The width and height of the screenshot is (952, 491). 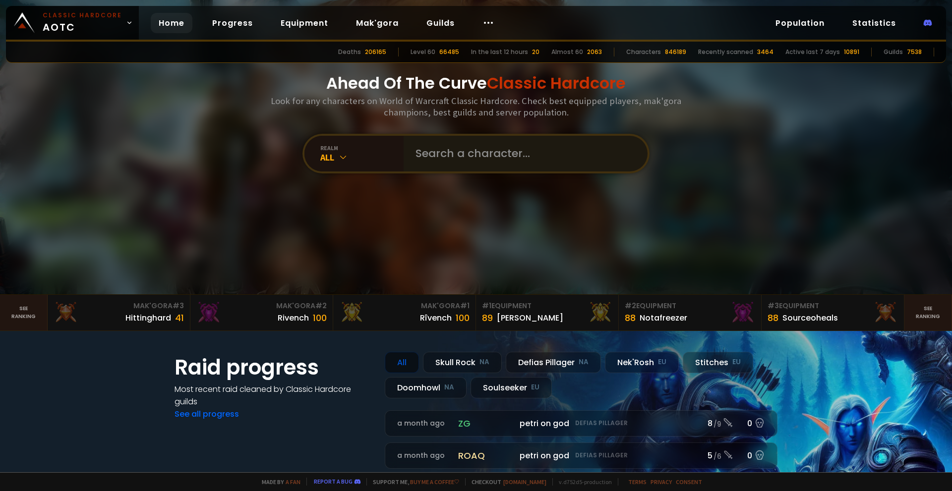 What do you see at coordinates (476, 83) in the screenshot?
I see `h1: Ahead Of The Curve` at bounding box center [476, 83].